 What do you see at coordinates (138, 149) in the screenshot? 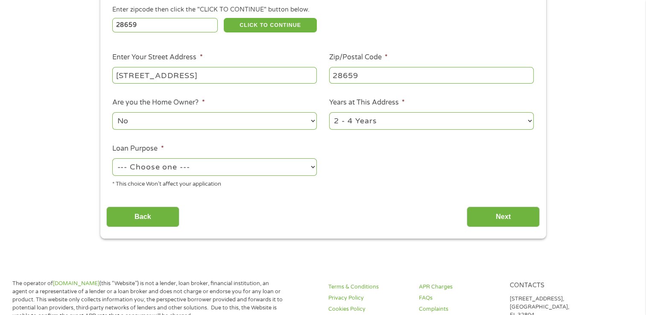
I see `label: Loan Purpose` at bounding box center [138, 149].